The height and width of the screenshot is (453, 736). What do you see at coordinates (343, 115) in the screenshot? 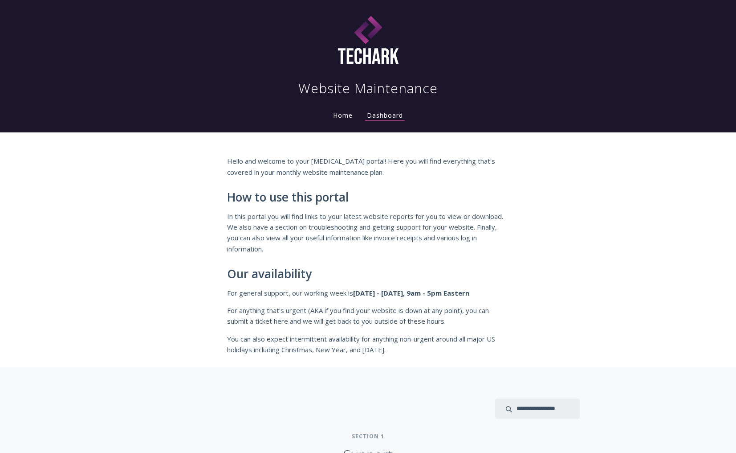
I see `a: Home` at bounding box center [343, 115].